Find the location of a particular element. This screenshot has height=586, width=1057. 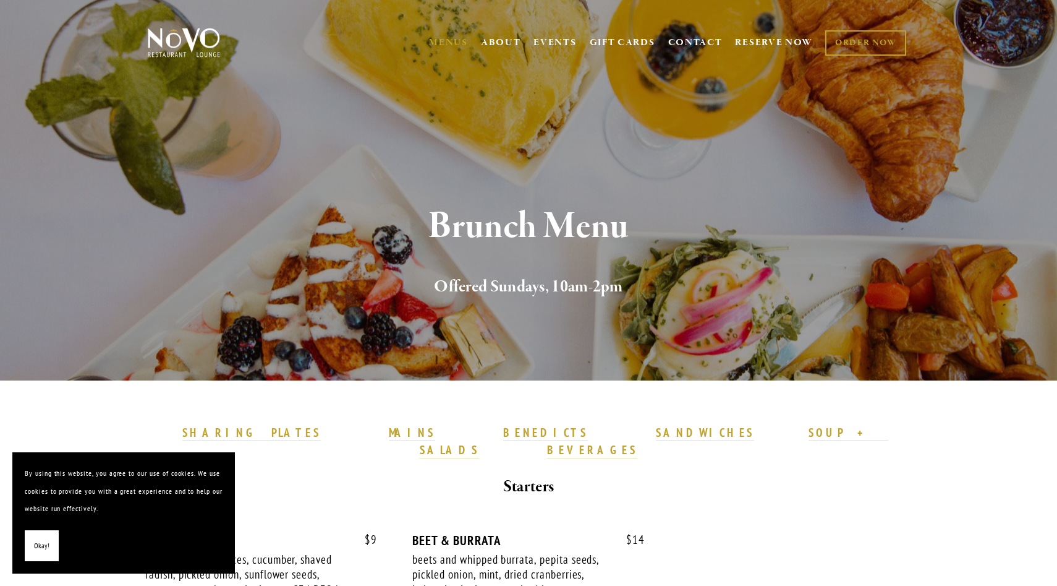

a: EVENTS is located at coordinates (555, 43).